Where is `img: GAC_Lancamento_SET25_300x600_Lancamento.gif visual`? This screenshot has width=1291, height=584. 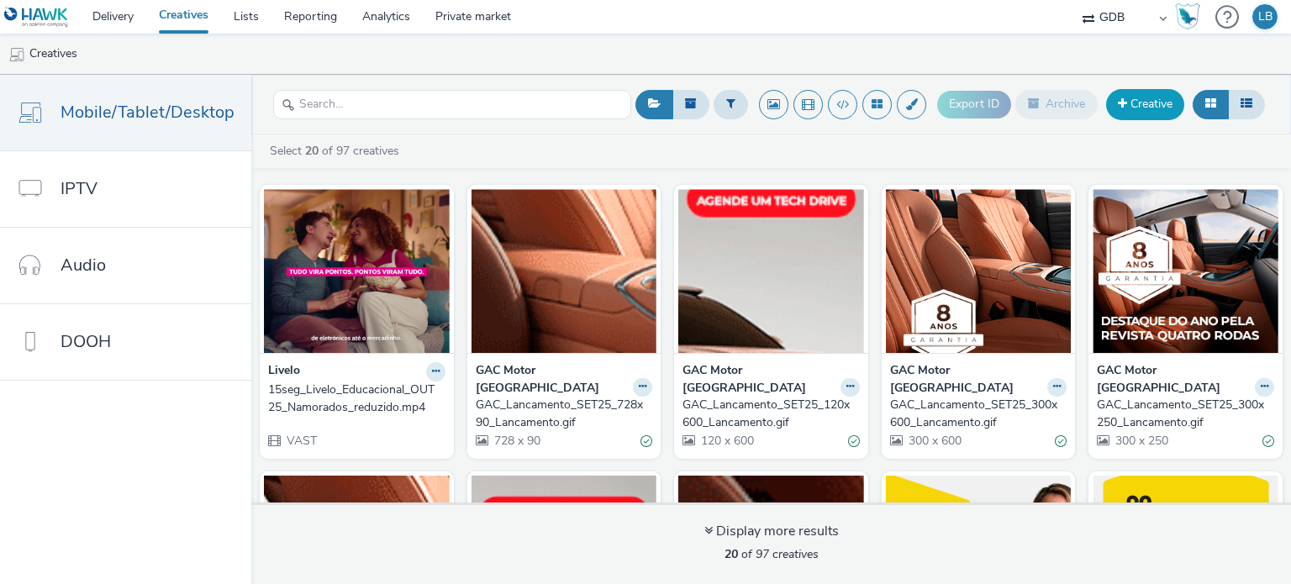
img: GAC_Lancamento_SET25_300x600_Lancamento.gif visual is located at coordinates (978, 271).